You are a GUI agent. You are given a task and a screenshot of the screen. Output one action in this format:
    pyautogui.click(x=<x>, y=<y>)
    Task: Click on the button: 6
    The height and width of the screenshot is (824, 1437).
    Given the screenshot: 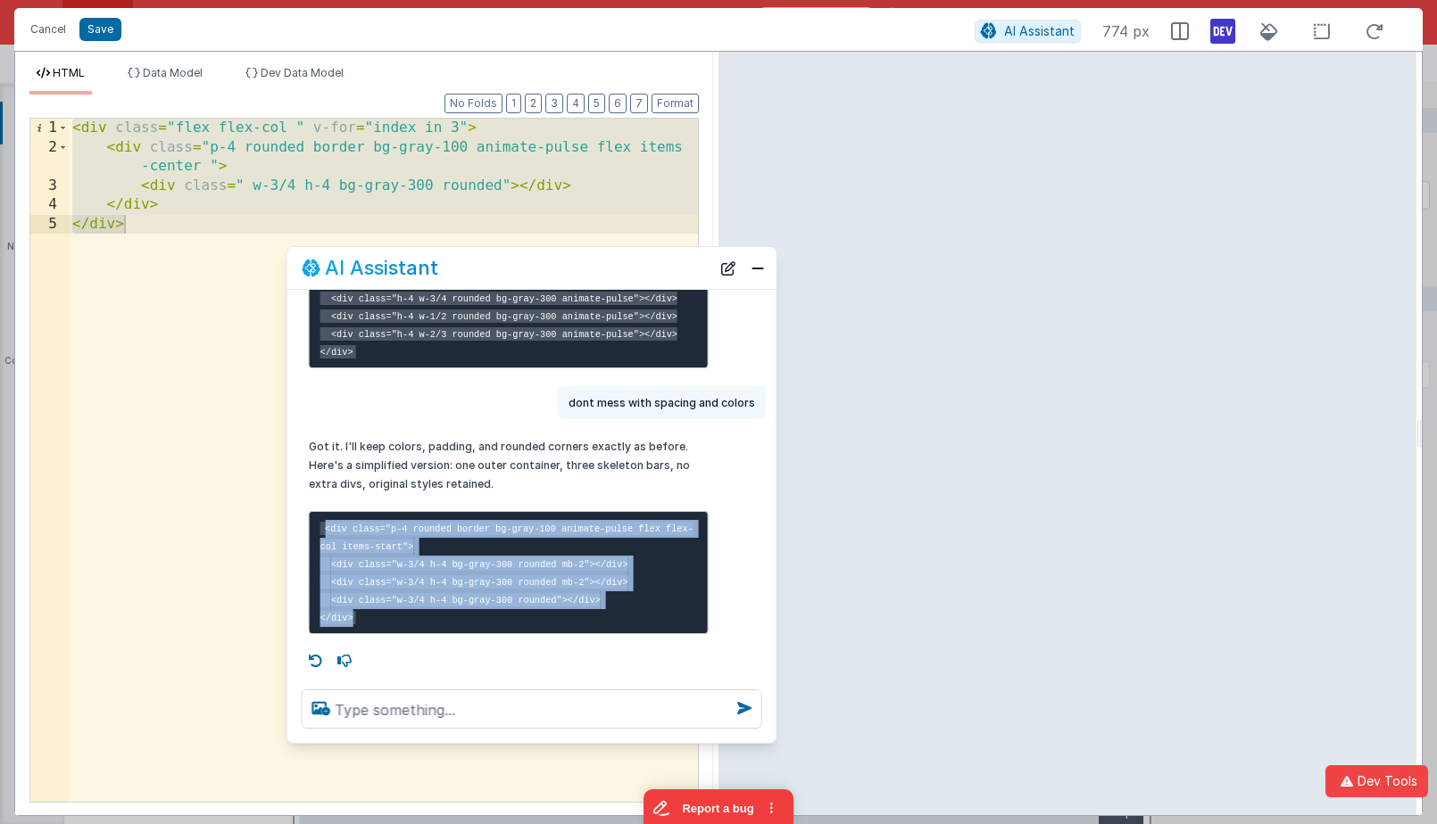 What is the action you would take?
    pyautogui.click(x=617, y=104)
    